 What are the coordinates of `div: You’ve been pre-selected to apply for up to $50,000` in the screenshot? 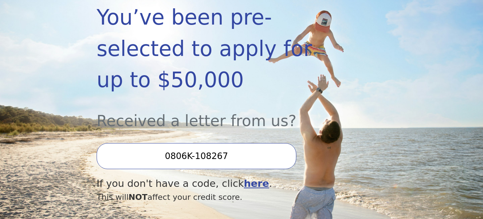 It's located at (220, 49).